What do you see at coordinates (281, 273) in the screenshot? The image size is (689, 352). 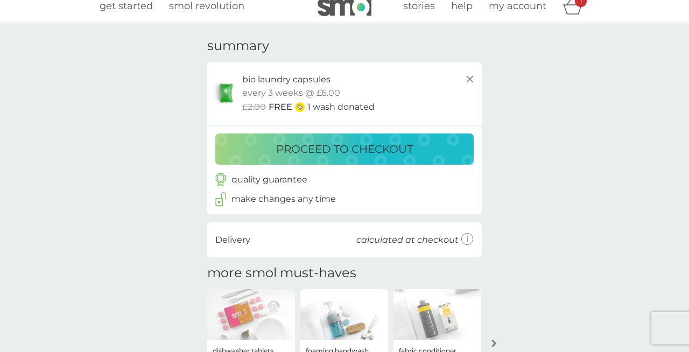 I see `h2: more smol must-haves` at bounding box center [281, 273].